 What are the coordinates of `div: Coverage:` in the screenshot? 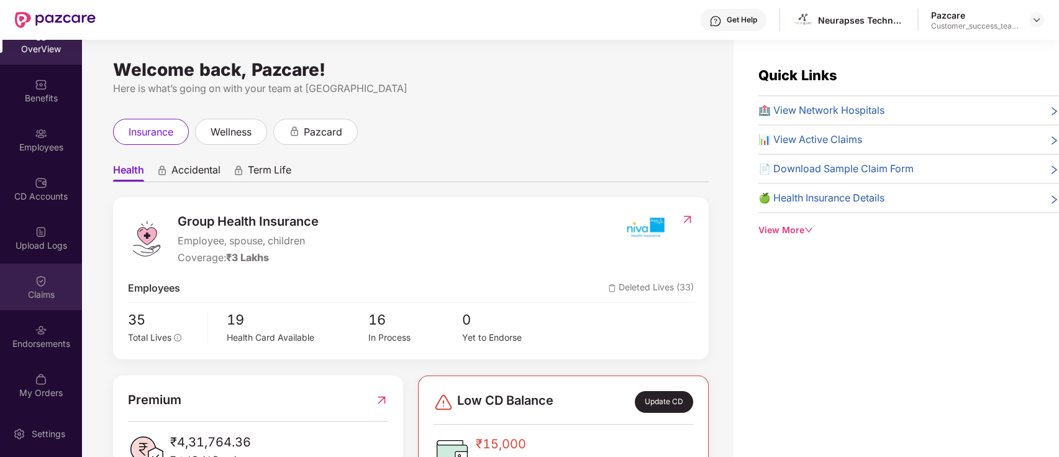 It's located at (248, 257).